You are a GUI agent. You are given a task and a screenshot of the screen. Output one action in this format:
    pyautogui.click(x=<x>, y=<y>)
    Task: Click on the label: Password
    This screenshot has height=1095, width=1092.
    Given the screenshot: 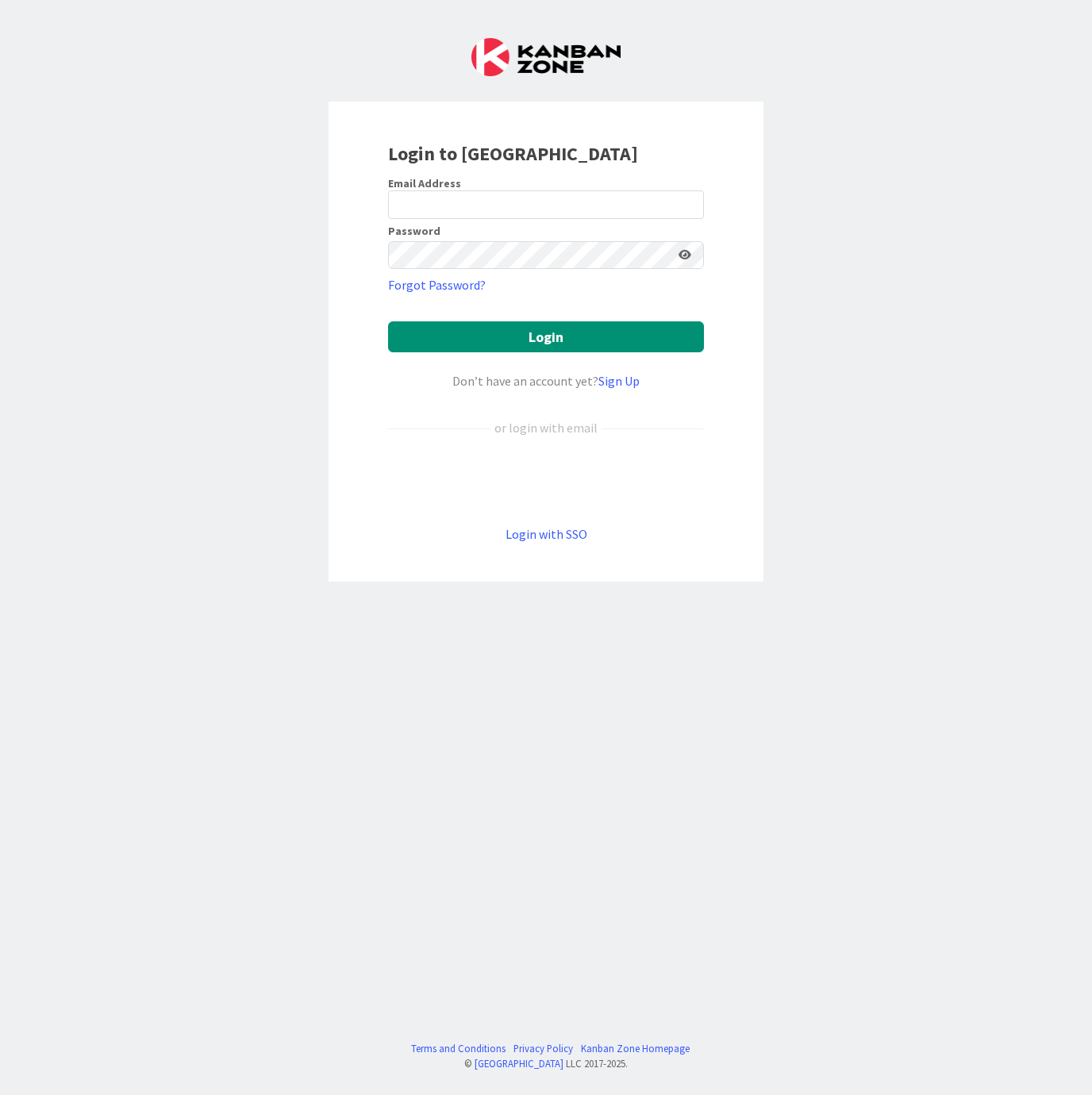 What is the action you would take?
    pyautogui.click(x=414, y=231)
    